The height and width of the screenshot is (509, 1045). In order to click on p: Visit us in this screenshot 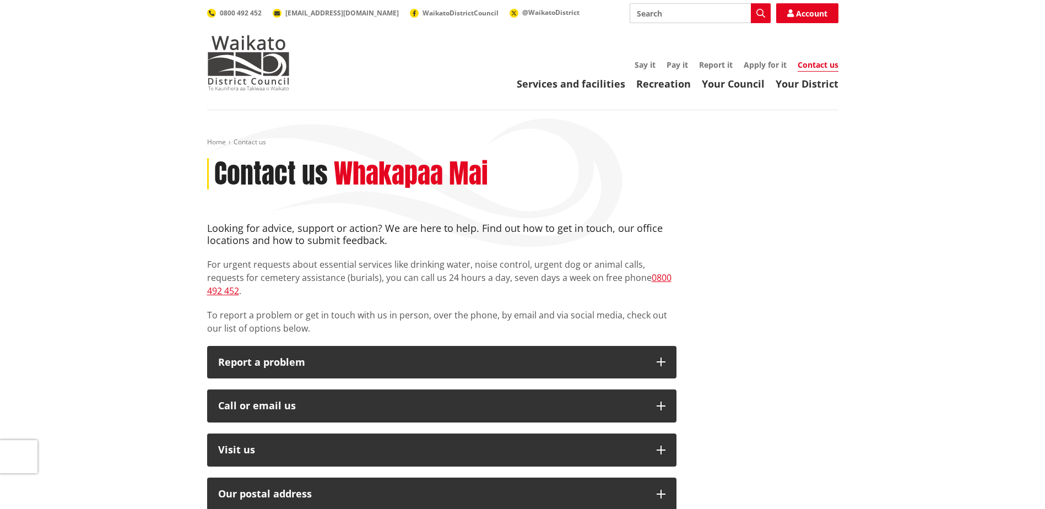, I will do `click(432, 450)`.